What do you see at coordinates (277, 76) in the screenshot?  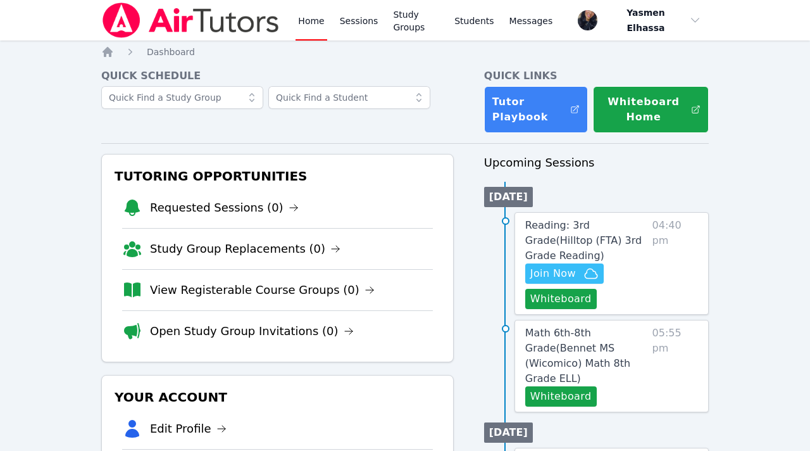 I see `h4: Quick Schedule` at bounding box center [277, 76].